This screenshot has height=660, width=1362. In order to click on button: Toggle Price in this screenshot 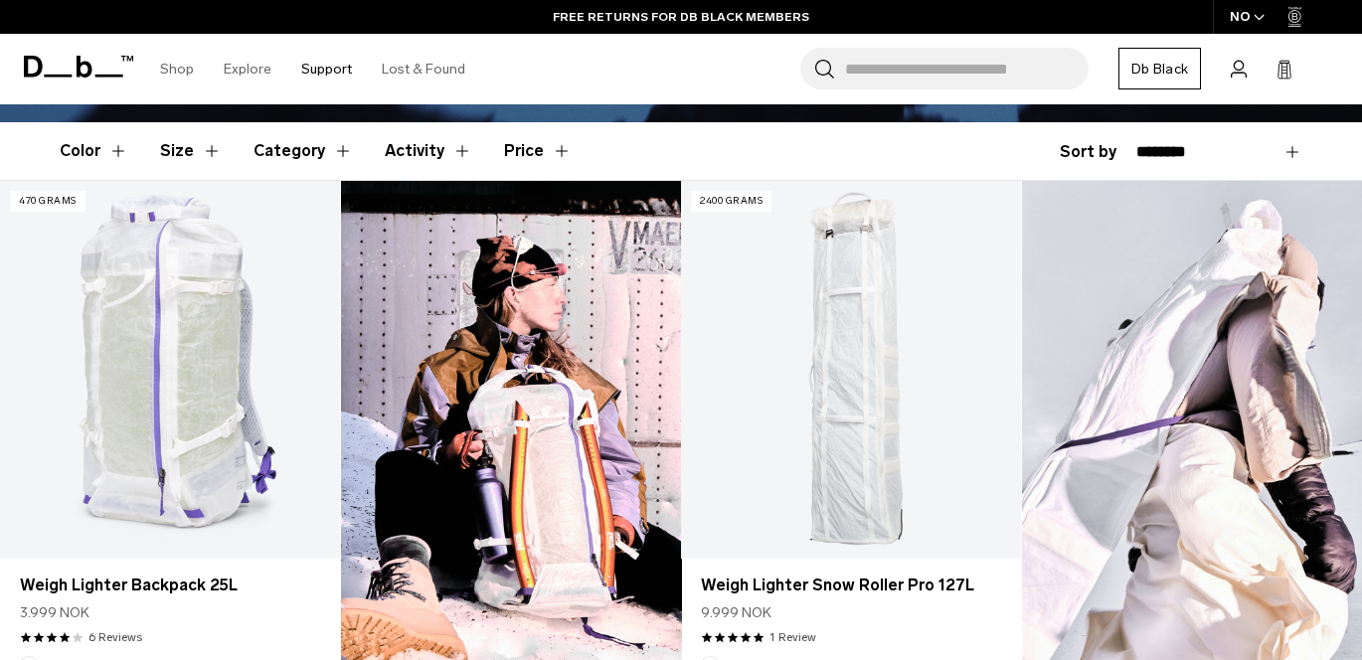, I will do `click(538, 151)`.